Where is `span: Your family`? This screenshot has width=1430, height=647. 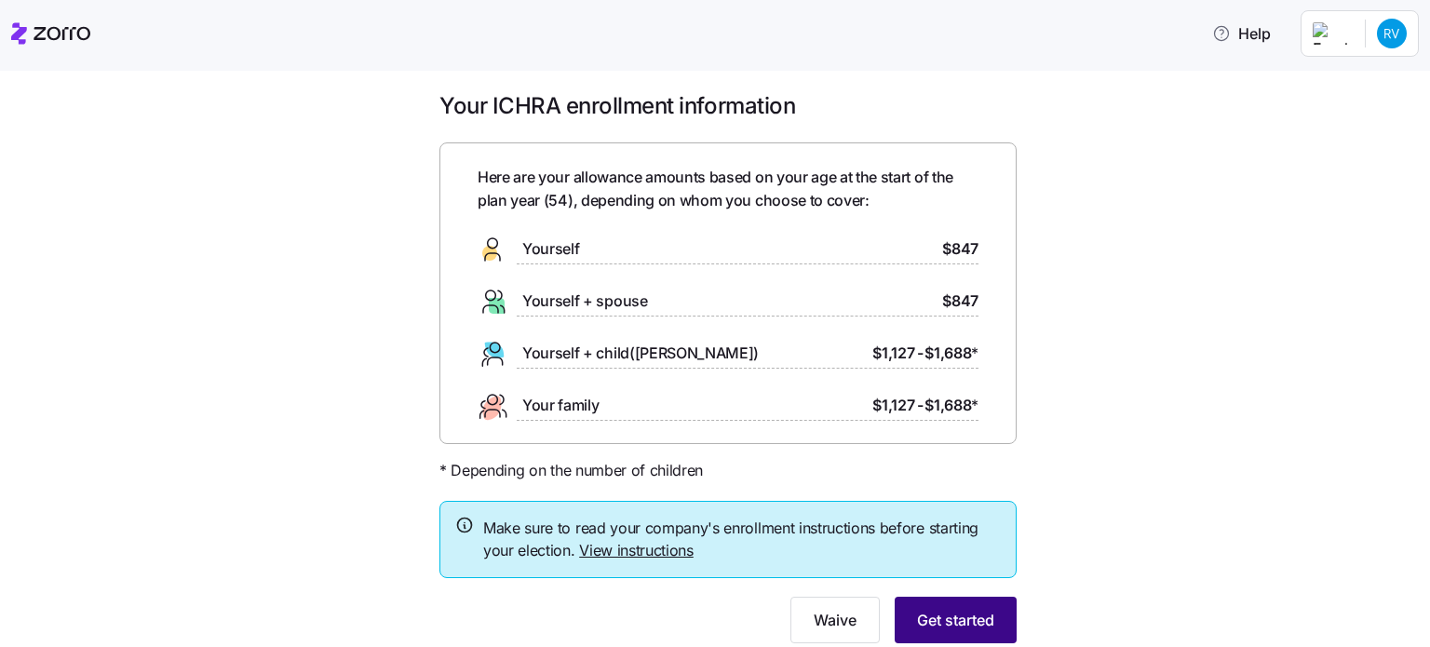 span: Your family is located at coordinates (560, 405).